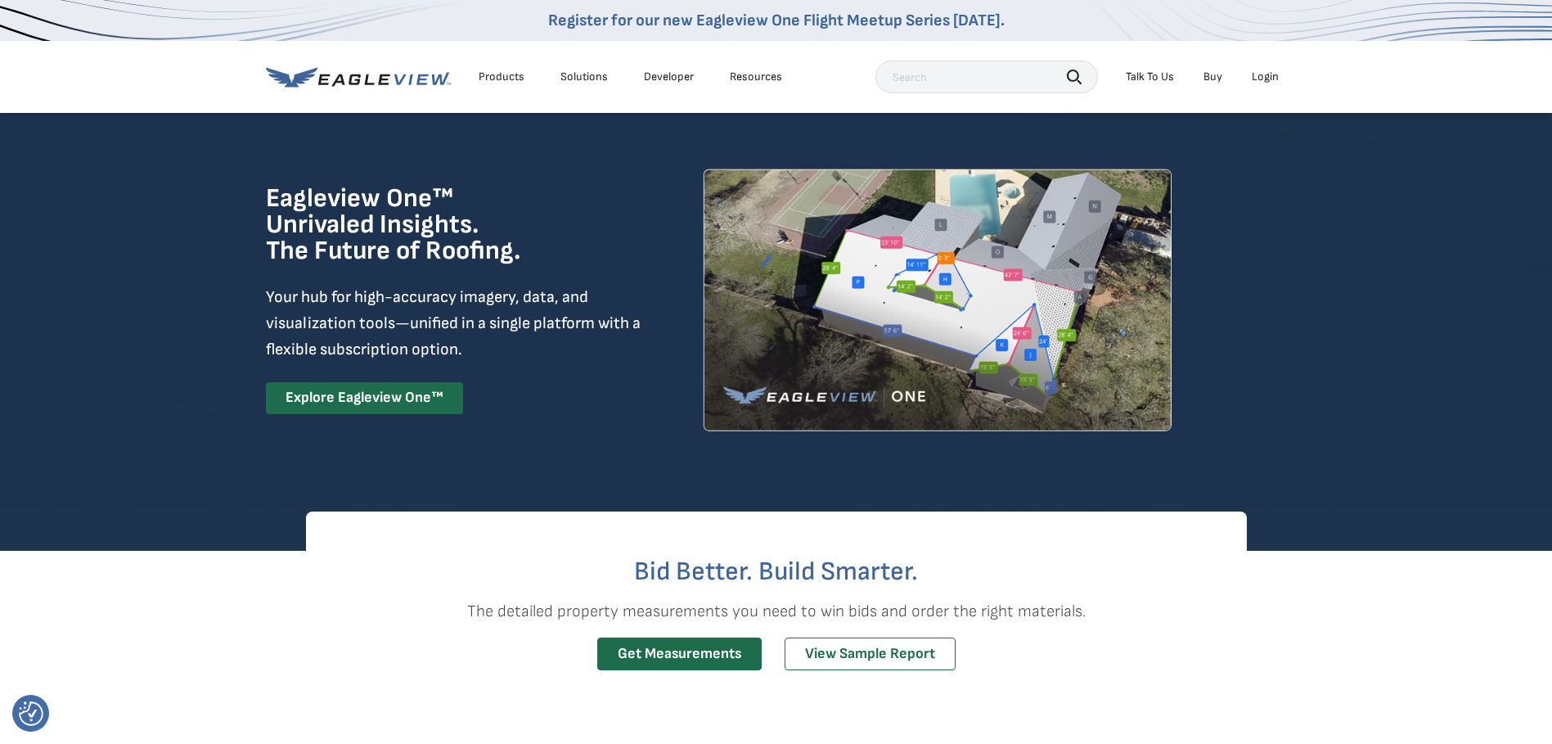 The width and height of the screenshot is (1552, 744). Describe the element at coordinates (870, 654) in the screenshot. I see `a: View Sample Report` at that location.